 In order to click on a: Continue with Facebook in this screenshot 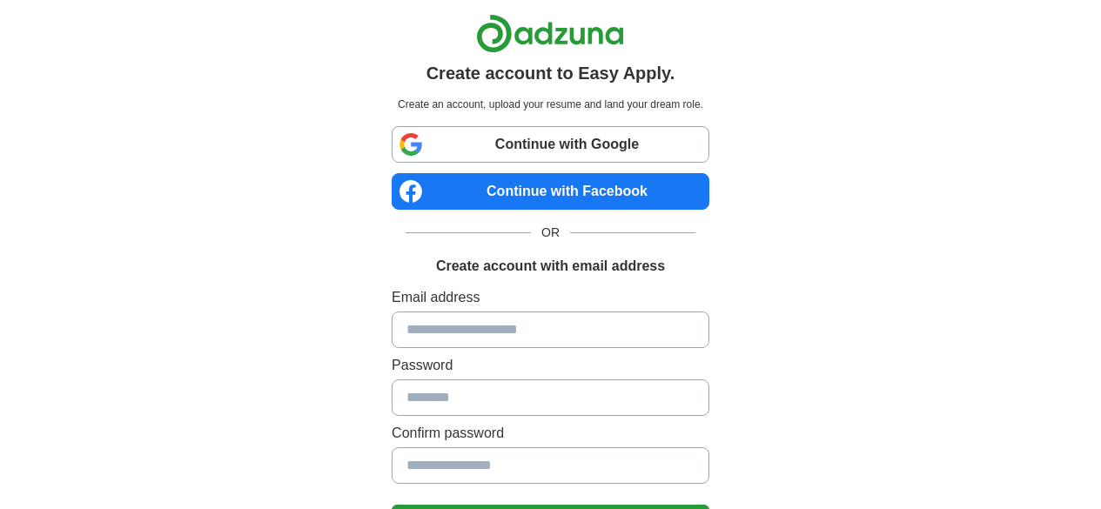, I will do `click(550, 192)`.